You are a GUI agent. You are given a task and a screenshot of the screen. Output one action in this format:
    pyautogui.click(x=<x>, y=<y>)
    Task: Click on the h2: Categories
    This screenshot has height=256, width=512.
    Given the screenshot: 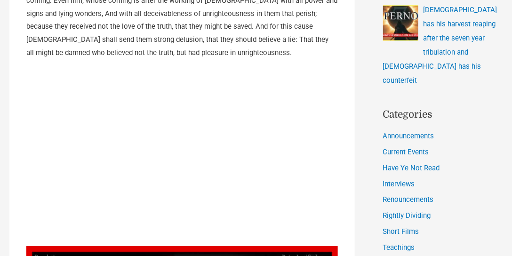 What is the action you would take?
    pyautogui.click(x=443, y=115)
    